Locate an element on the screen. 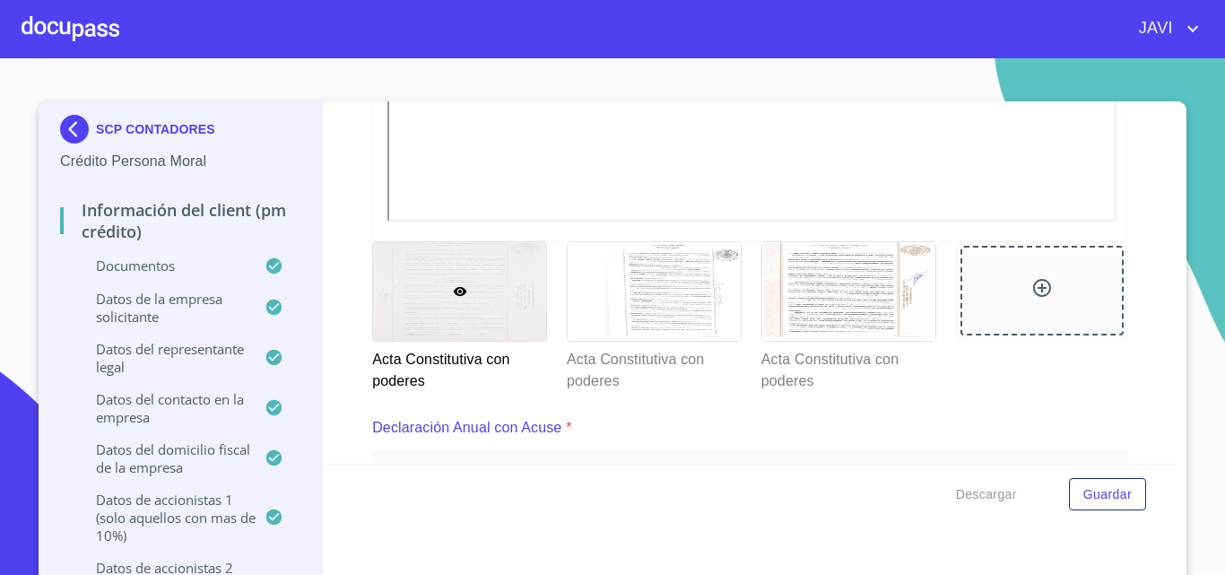 The image size is (1225, 575). p: Datos del domicilio fiscal de la empresa is located at coordinates (162, 458).